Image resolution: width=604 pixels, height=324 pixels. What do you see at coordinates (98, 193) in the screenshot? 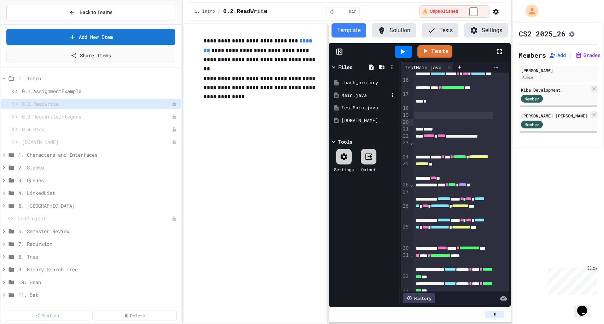
I see `span: 4. LinkedList` at bounding box center [98, 193].